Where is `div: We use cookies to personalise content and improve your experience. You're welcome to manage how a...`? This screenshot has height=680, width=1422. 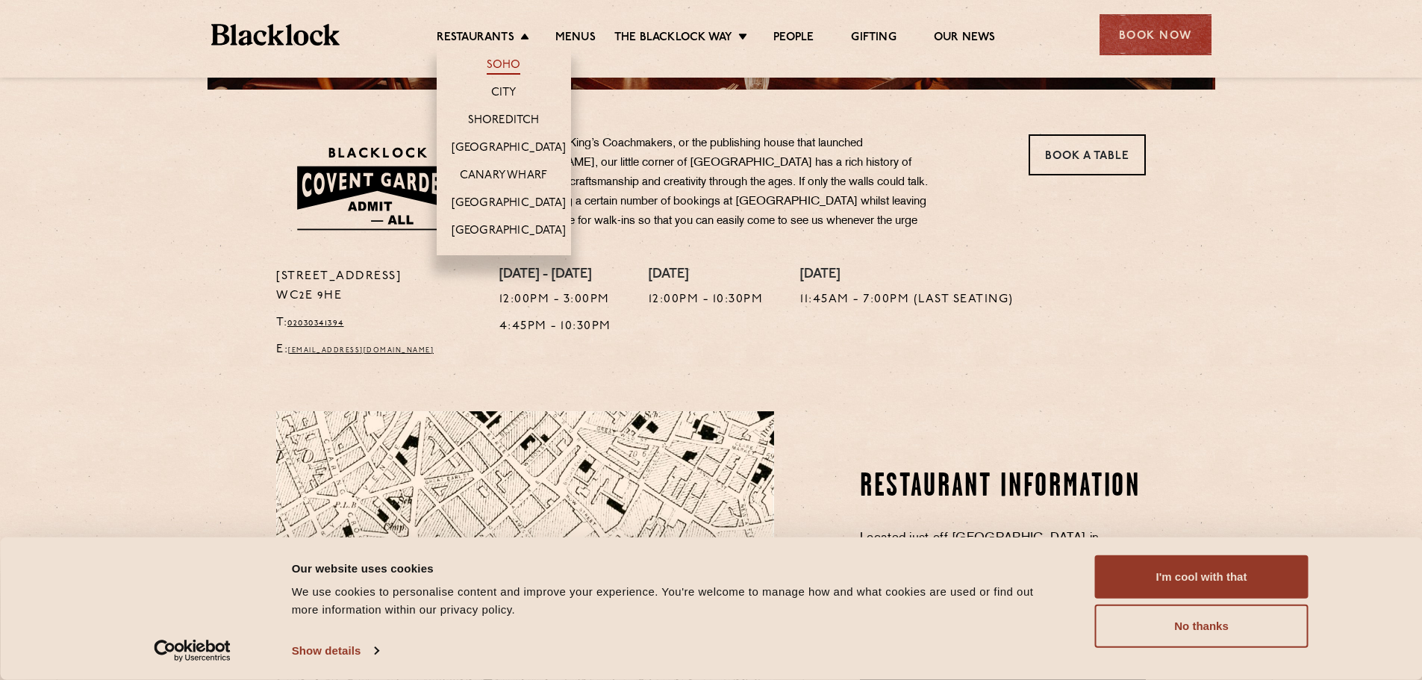
div: We use cookies to personalise content and improve your experience. You're welcome to manage how a... is located at coordinates (676, 601).